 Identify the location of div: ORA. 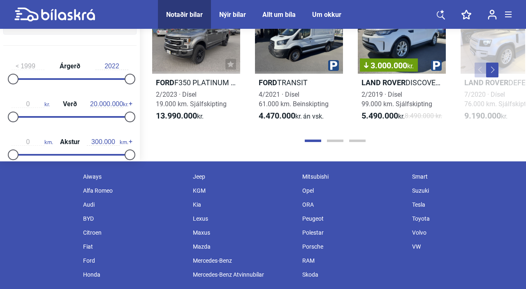
(353, 205).